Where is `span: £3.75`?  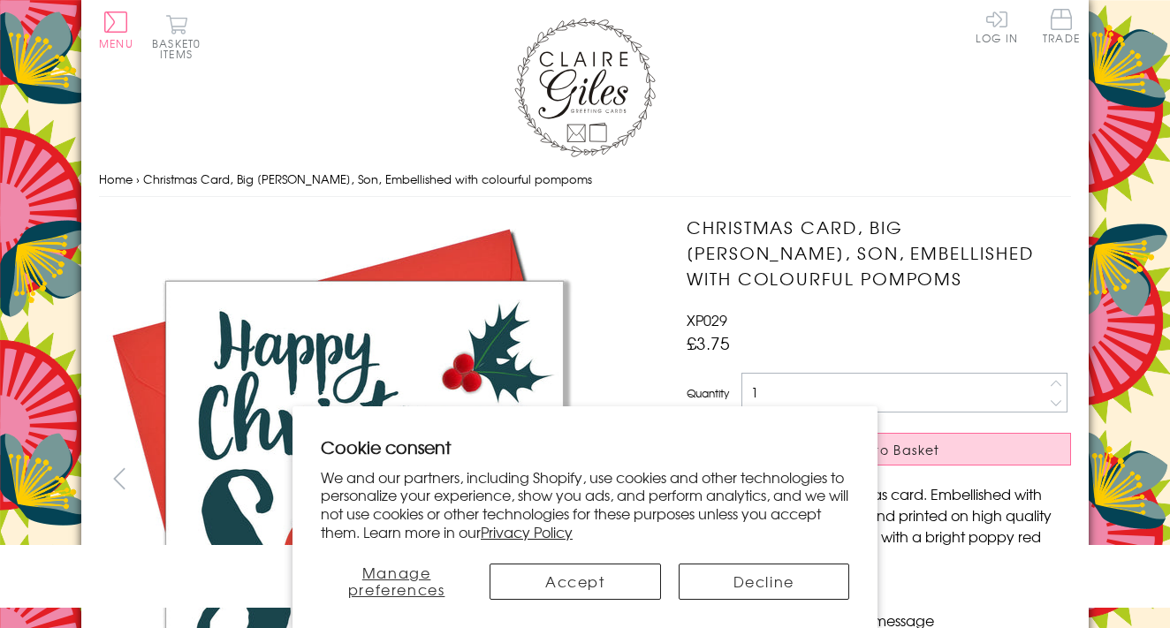
span: £3.75 is located at coordinates (708, 343).